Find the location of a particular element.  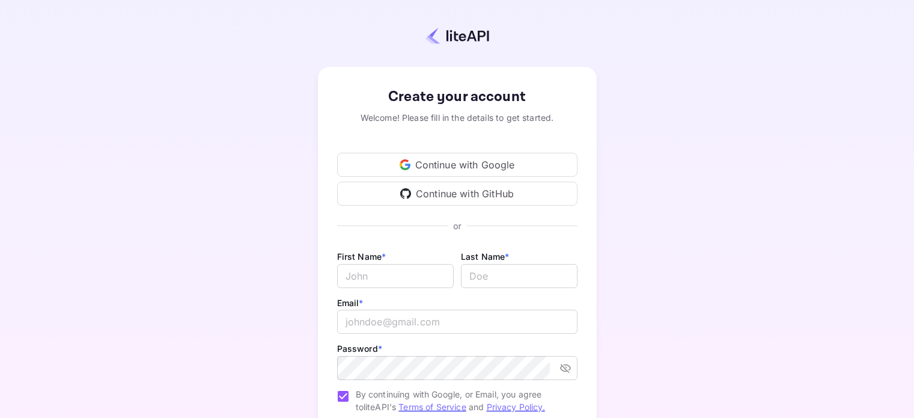

label: First Name is located at coordinates (362, 256).